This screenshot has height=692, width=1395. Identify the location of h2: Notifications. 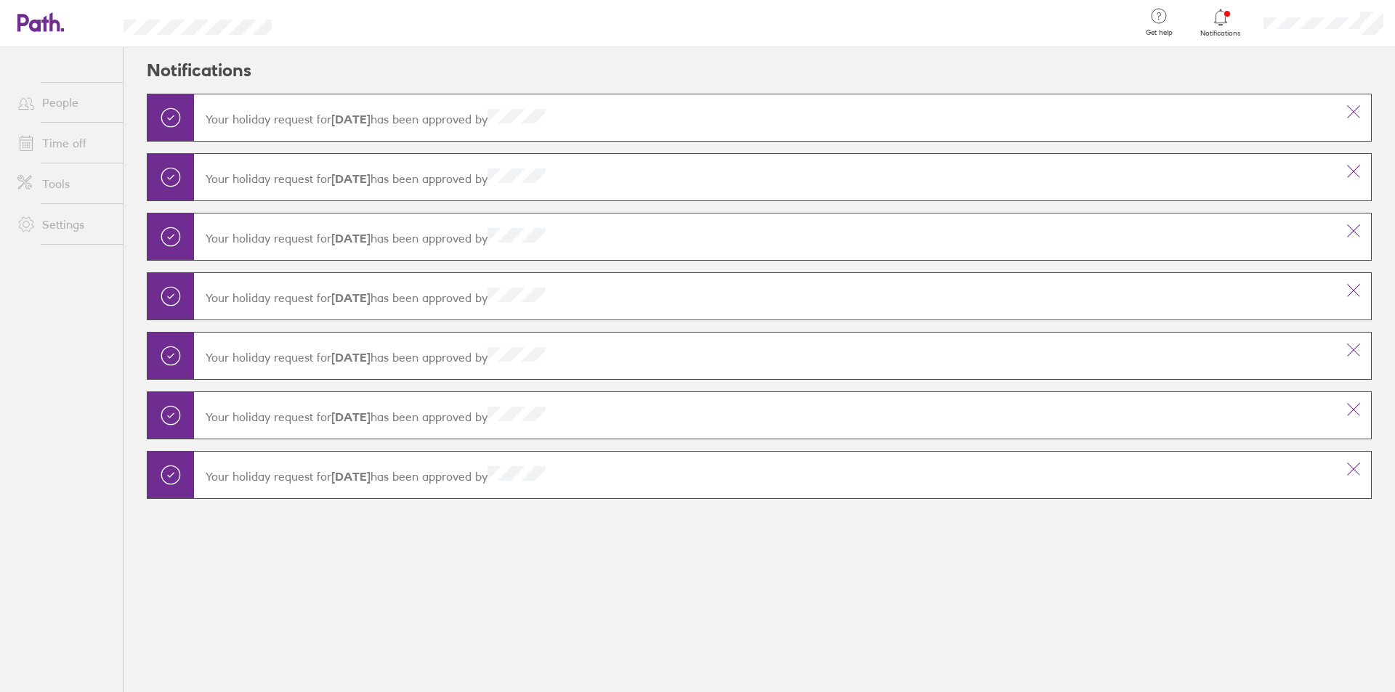
(199, 70).